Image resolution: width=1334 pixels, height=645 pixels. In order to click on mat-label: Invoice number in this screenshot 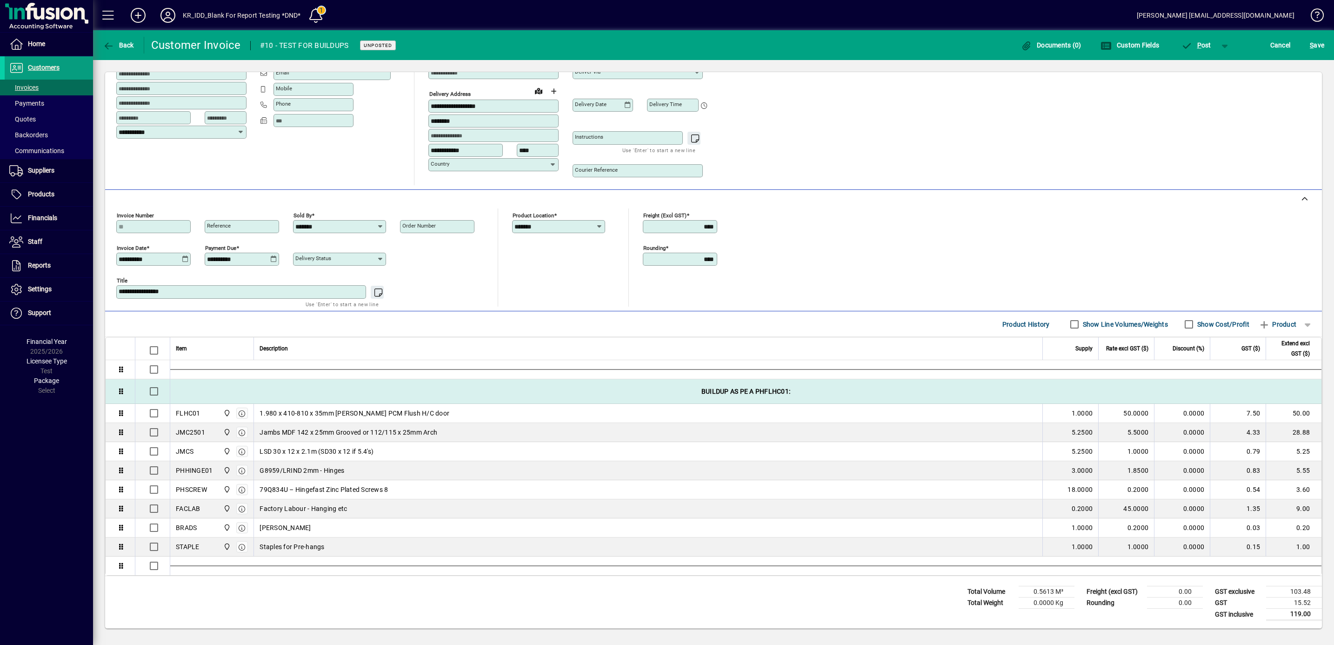, I will do `click(135, 215)`.